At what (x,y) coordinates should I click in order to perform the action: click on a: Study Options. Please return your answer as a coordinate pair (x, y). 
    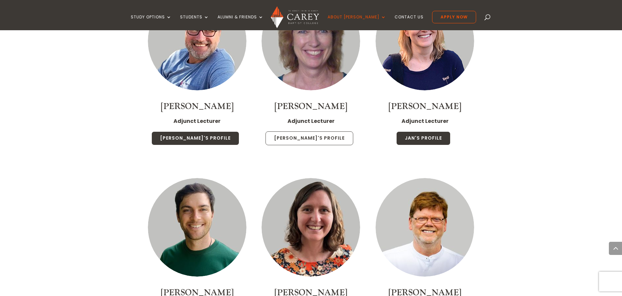
    Looking at the image, I should click on (151, 22).